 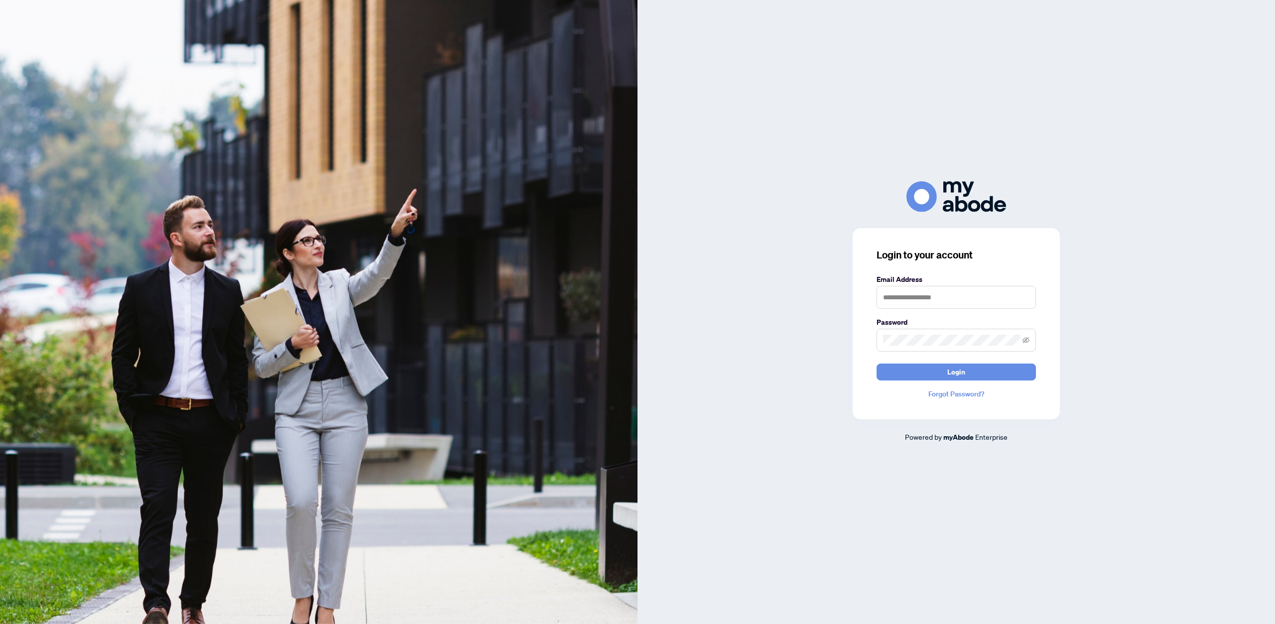 I want to click on span: Login, so click(x=956, y=372).